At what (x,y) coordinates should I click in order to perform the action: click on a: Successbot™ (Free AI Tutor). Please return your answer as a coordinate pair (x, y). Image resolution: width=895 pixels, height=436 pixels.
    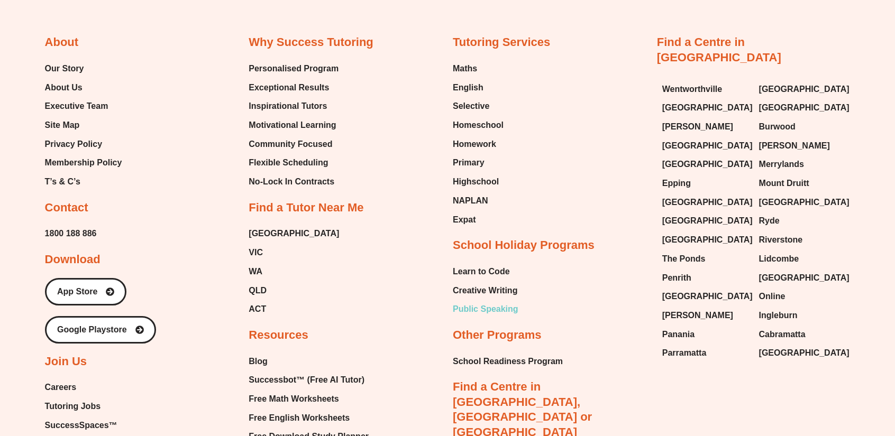
    Looking at the image, I should click on (312, 380).